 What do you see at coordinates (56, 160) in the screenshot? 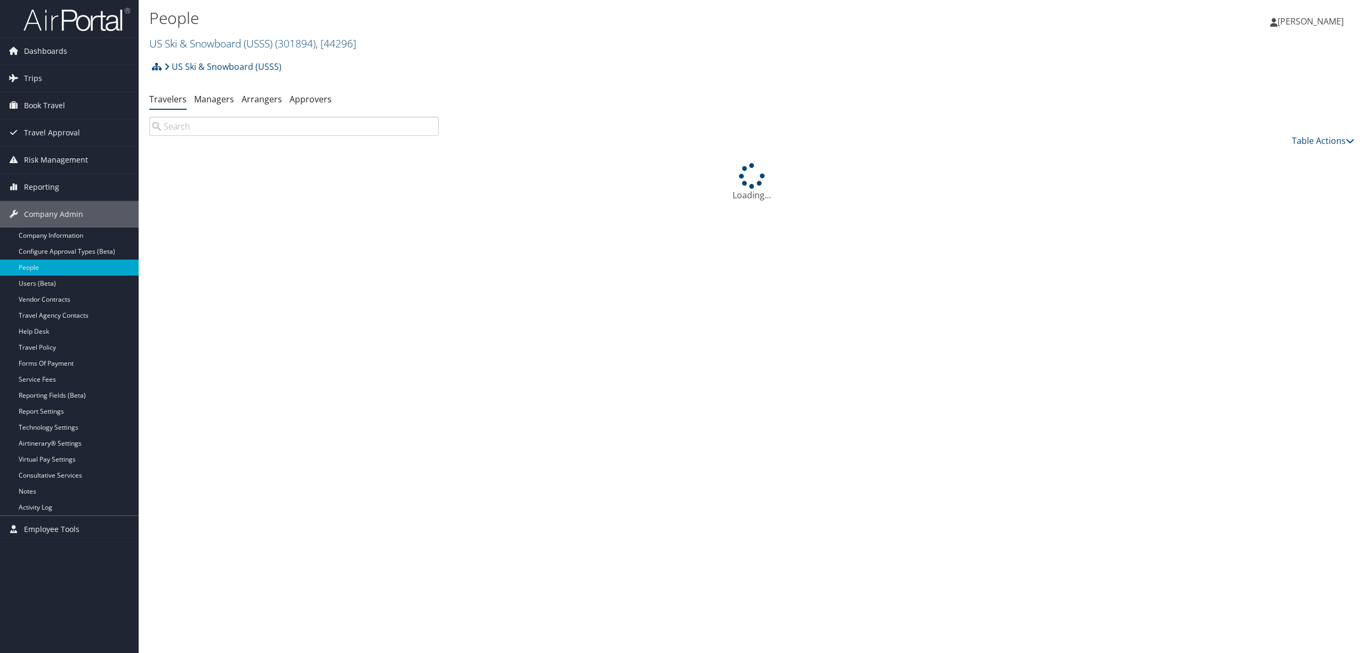
I see `span: Risk Management` at bounding box center [56, 160].